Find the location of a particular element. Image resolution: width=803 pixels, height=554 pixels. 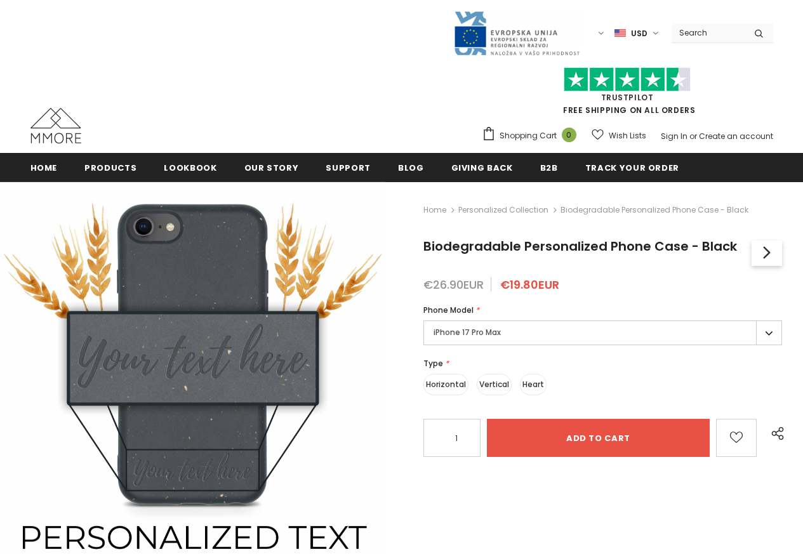

span: €26.90EUR is located at coordinates (453, 284).